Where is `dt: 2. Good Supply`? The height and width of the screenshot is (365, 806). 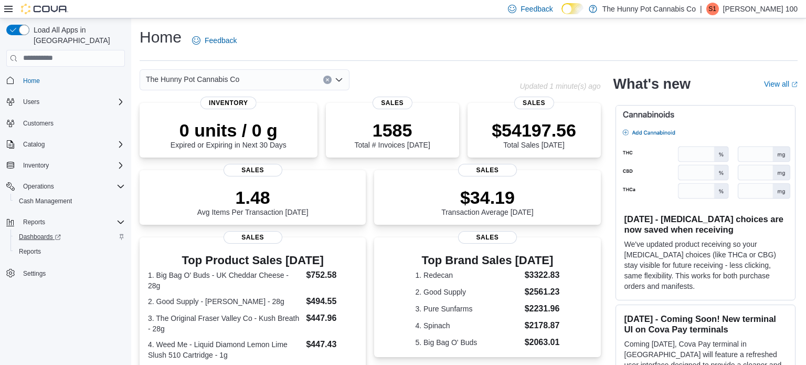 dt: 2. Good Supply is located at coordinates (468, 292).